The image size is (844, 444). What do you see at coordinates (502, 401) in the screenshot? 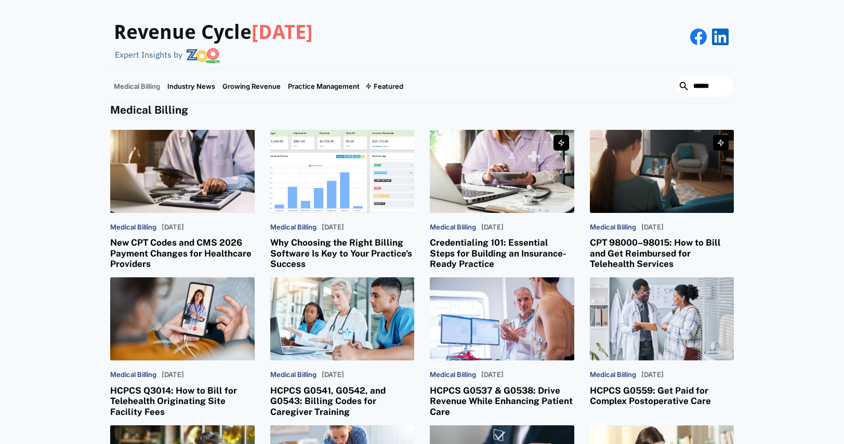
I see `h3: HCPCS G0537 & G0538: Drive Revenue While Enhancing Patient Care` at bounding box center [502, 401].